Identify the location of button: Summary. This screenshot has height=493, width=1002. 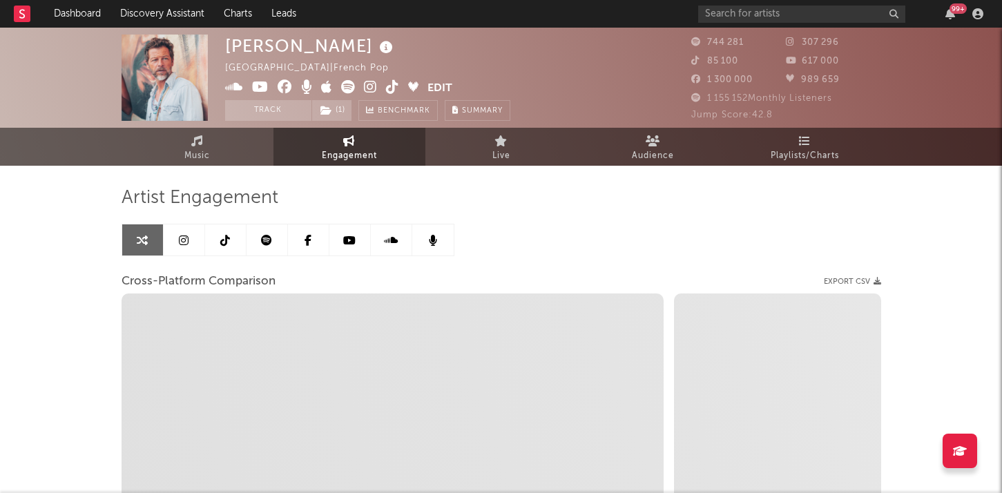
(477, 111).